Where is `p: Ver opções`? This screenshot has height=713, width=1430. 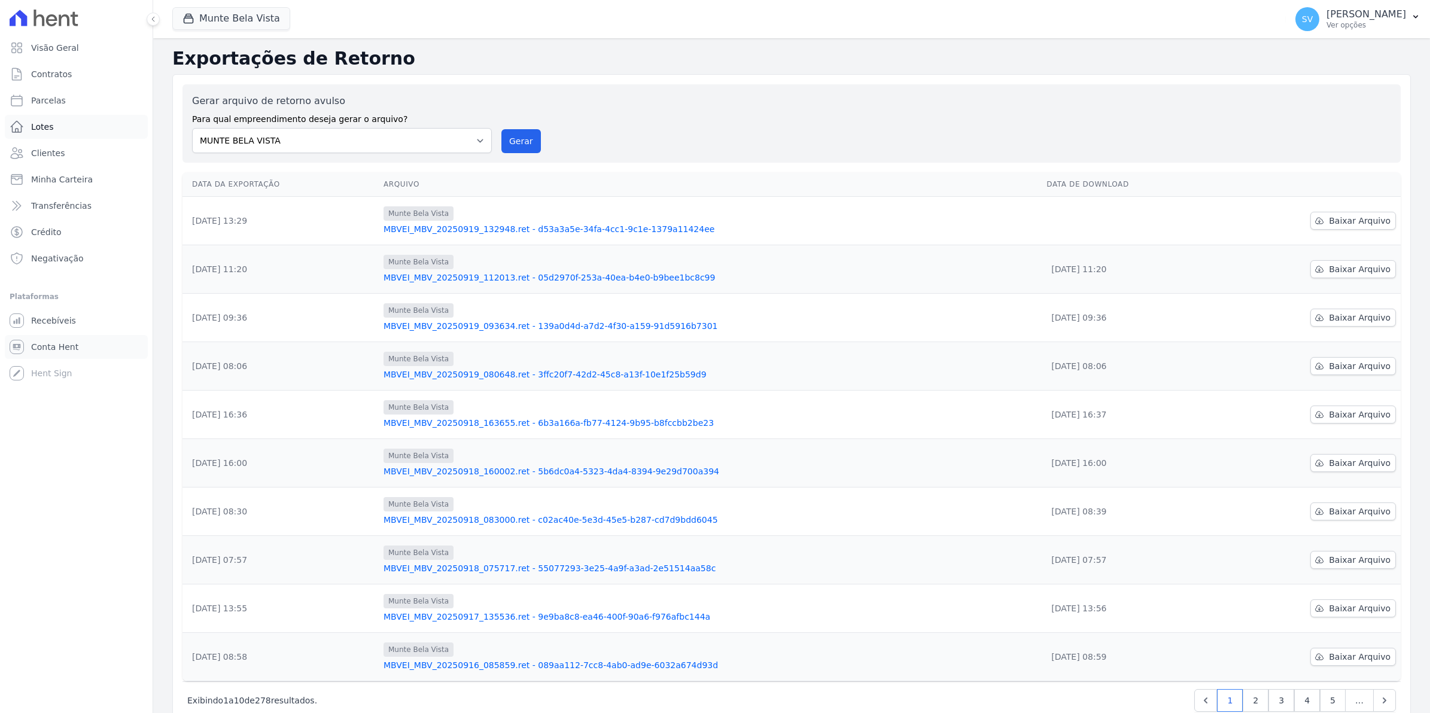
p: Ver opções is located at coordinates (1366, 25).